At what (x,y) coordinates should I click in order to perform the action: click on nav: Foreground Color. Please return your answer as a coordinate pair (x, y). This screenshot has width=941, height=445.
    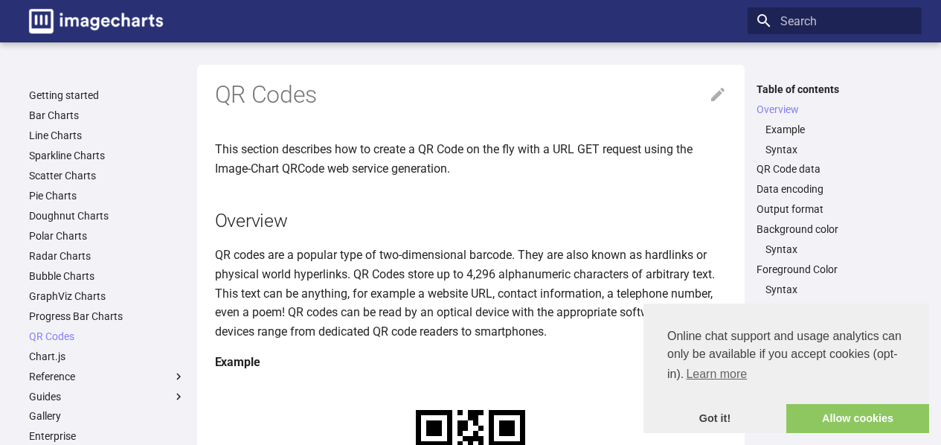
    Looking at the image, I should click on (835, 290).